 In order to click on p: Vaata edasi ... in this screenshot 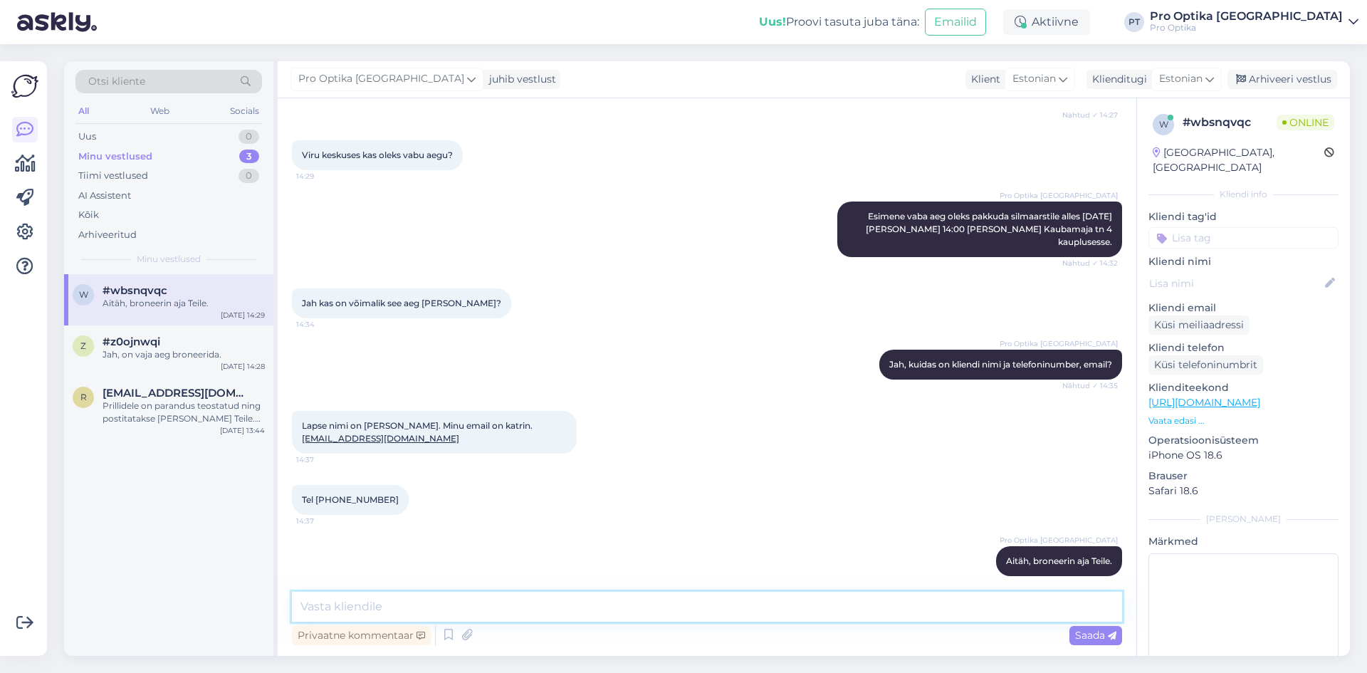, I will do `click(1244, 421)`.